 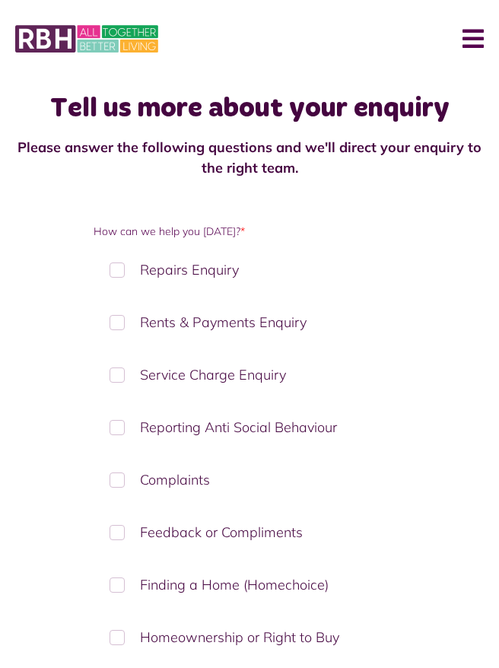 I want to click on strong: Please answer the following questions and we'll direct your enquiry to the right team, so click(x=249, y=157).